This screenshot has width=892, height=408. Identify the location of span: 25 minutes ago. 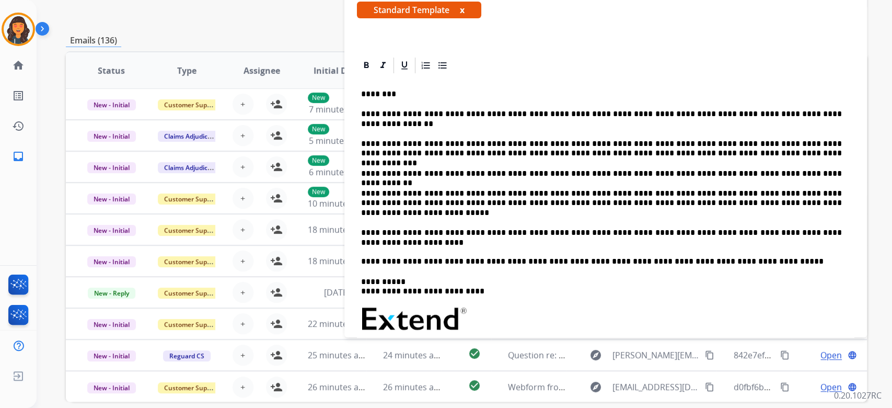
(338, 355).